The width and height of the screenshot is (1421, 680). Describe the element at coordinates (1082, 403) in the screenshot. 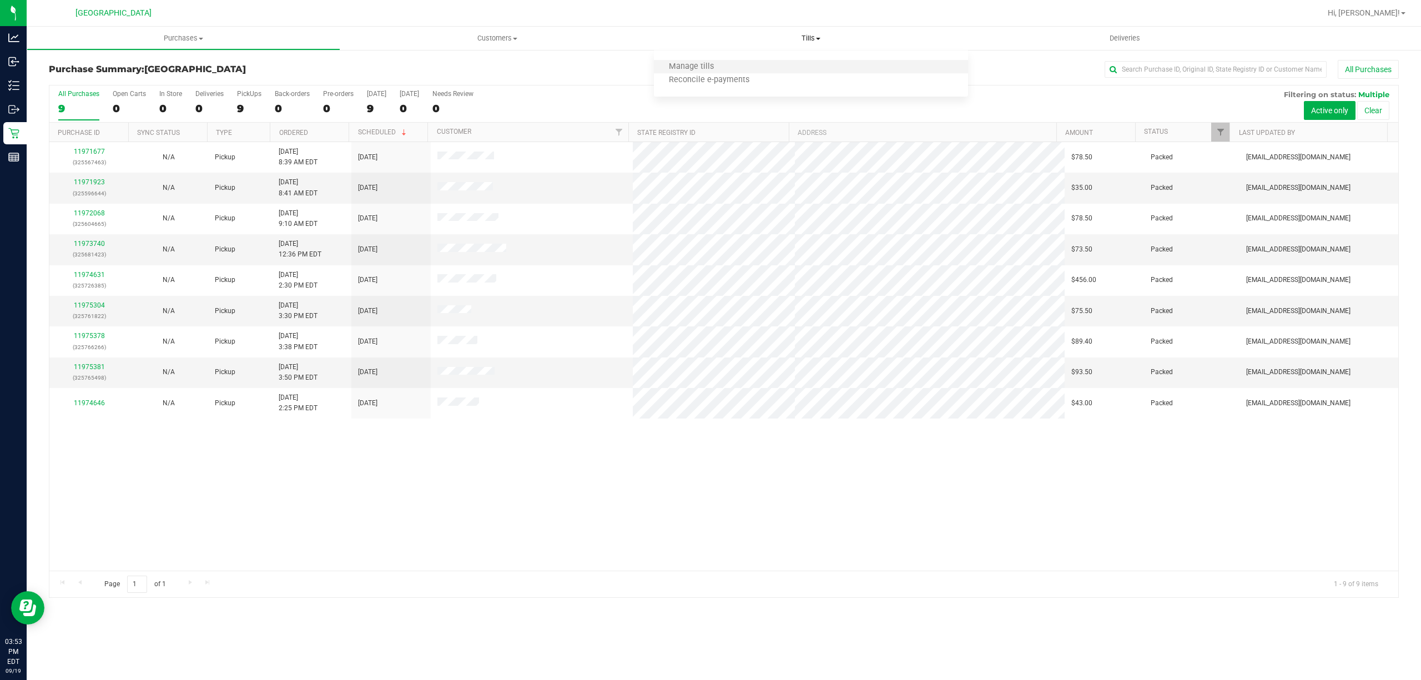

I see `span: $43.00` at that location.